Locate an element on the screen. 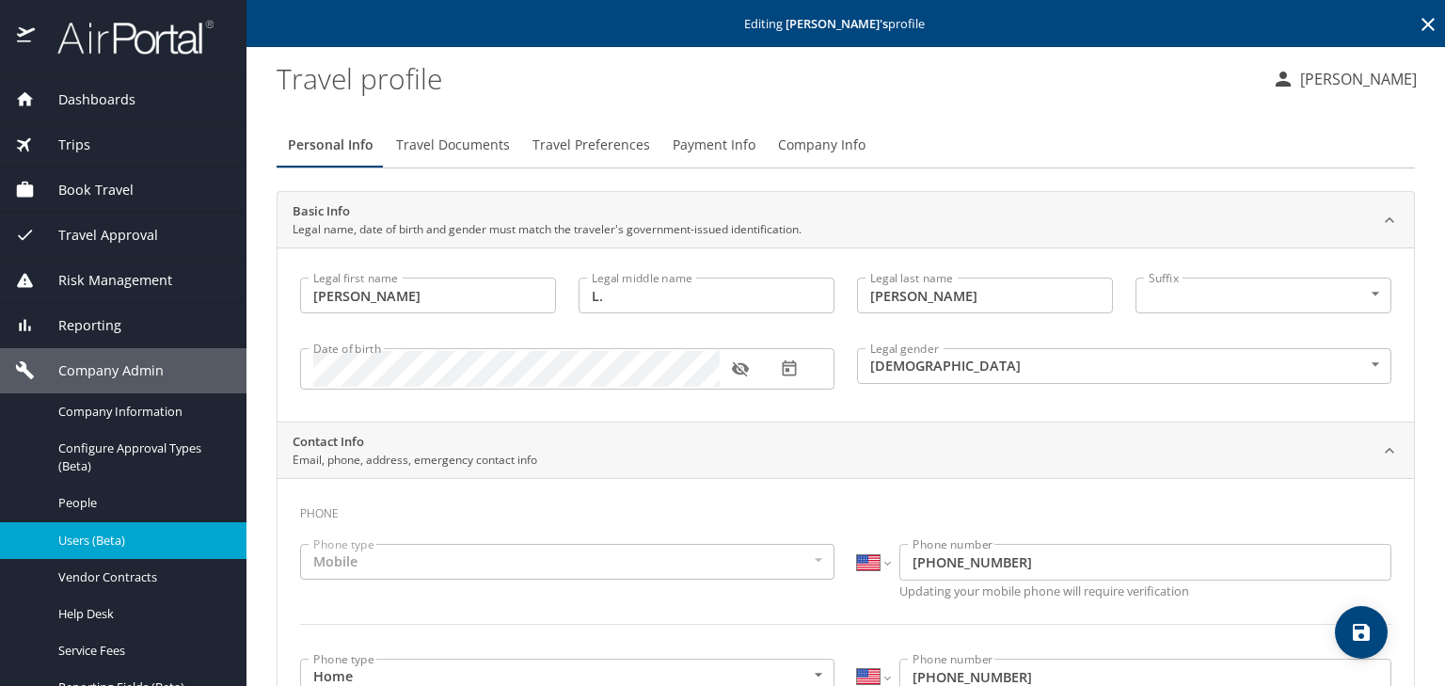  h1: Travel profile is located at coordinates (767, 78).